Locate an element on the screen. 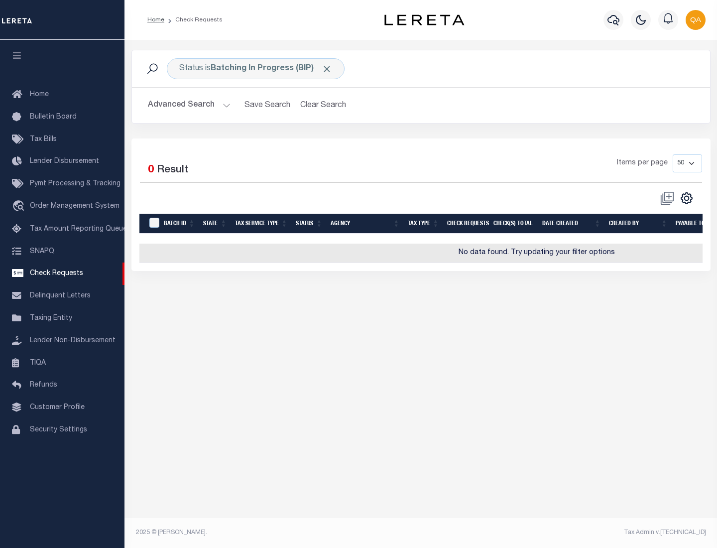 The width and height of the screenshot is (717, 548). button: Clear Search is located at coordinates (323, 105).